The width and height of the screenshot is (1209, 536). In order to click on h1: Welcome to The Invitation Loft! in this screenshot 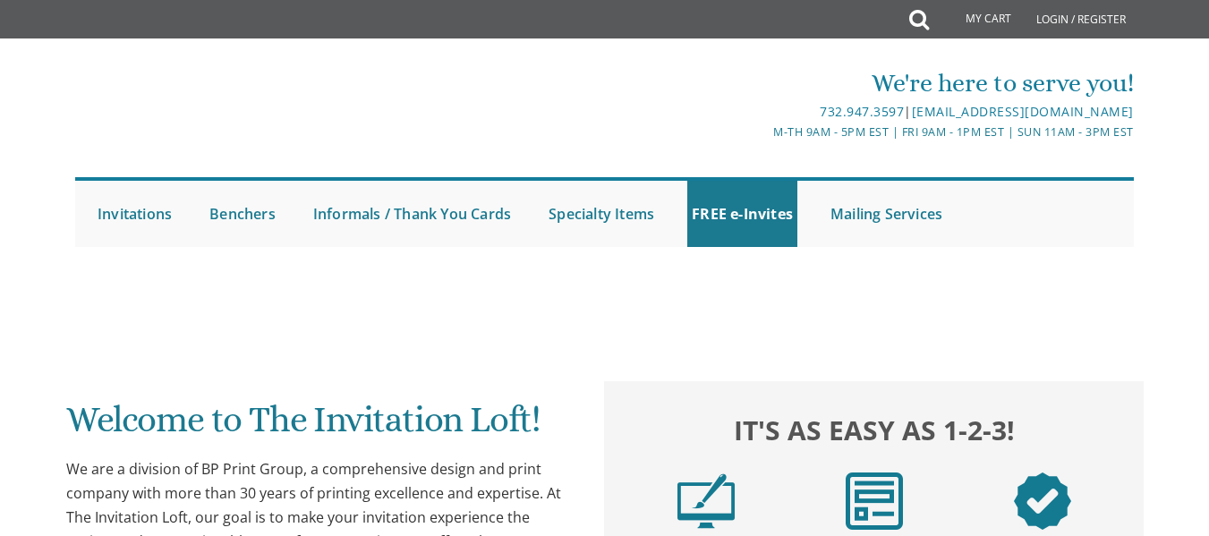, I will do `click(319, 426)`.